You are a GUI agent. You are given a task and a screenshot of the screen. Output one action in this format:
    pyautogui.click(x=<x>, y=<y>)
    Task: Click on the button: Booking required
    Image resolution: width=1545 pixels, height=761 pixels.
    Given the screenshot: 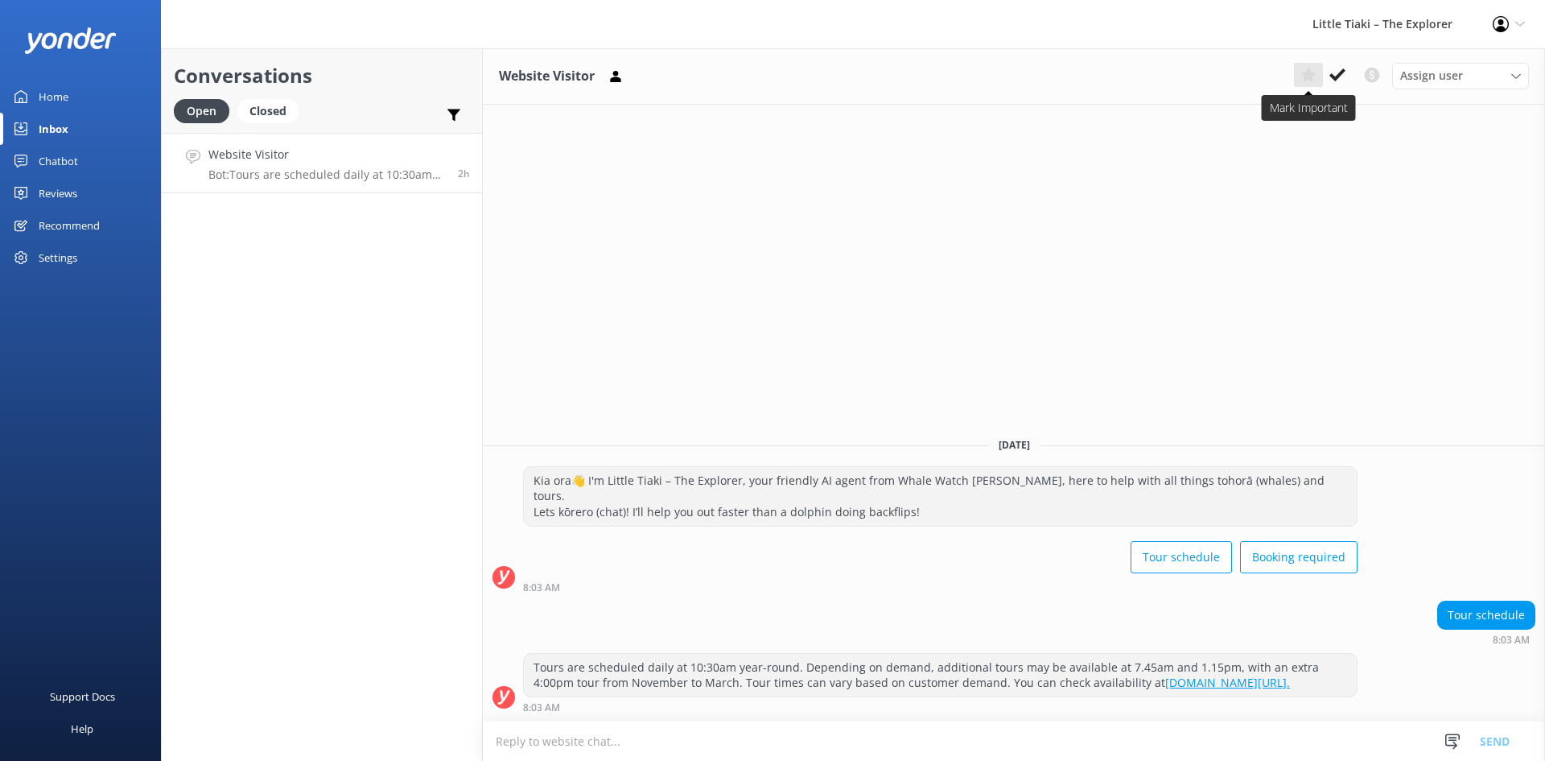 What is the action you would take?
    pyautogui.click(x=1299, y=557)
    